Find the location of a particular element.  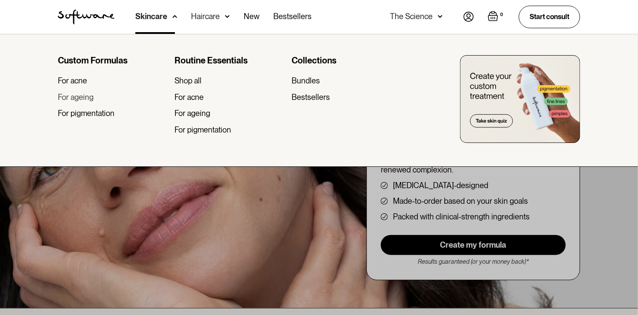

a: Open empty cart is located at coordinates (496, 17).